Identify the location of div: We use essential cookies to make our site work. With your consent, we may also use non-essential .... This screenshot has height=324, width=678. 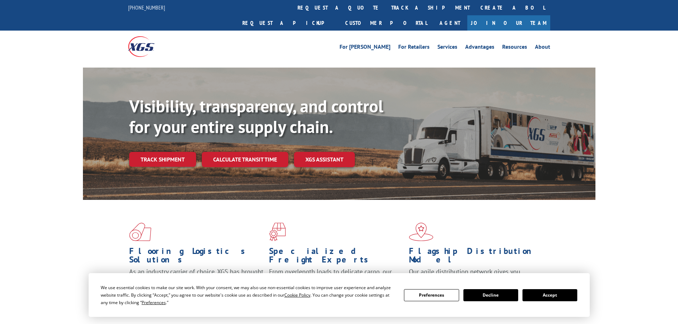
(248, 295).